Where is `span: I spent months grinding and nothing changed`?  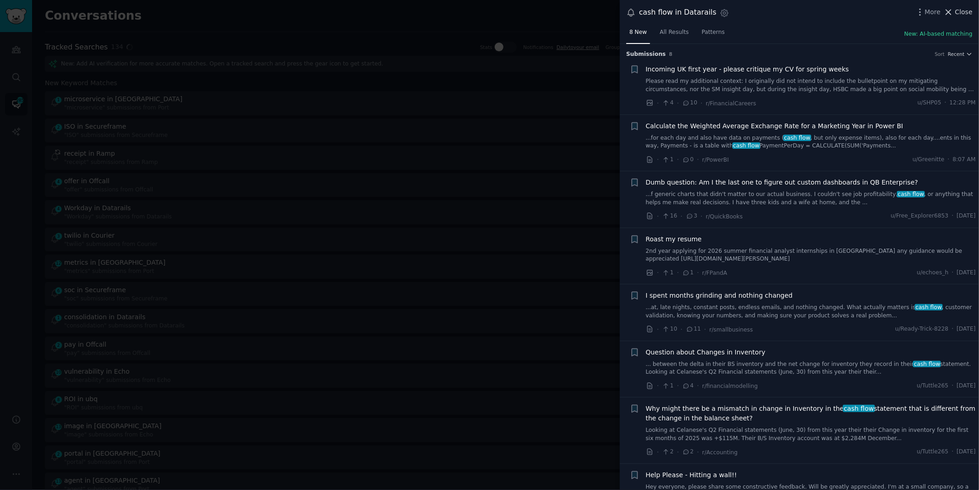
span: I spent months grinding and nothing changed is located at coordinates (720, 296).